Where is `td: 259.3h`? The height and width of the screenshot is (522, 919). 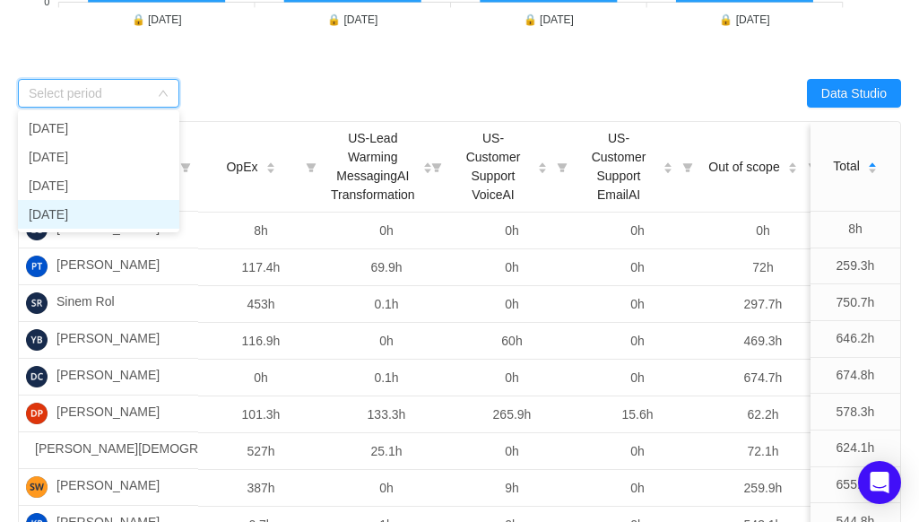
td: 259.3h is located at coordinates (856, 266).